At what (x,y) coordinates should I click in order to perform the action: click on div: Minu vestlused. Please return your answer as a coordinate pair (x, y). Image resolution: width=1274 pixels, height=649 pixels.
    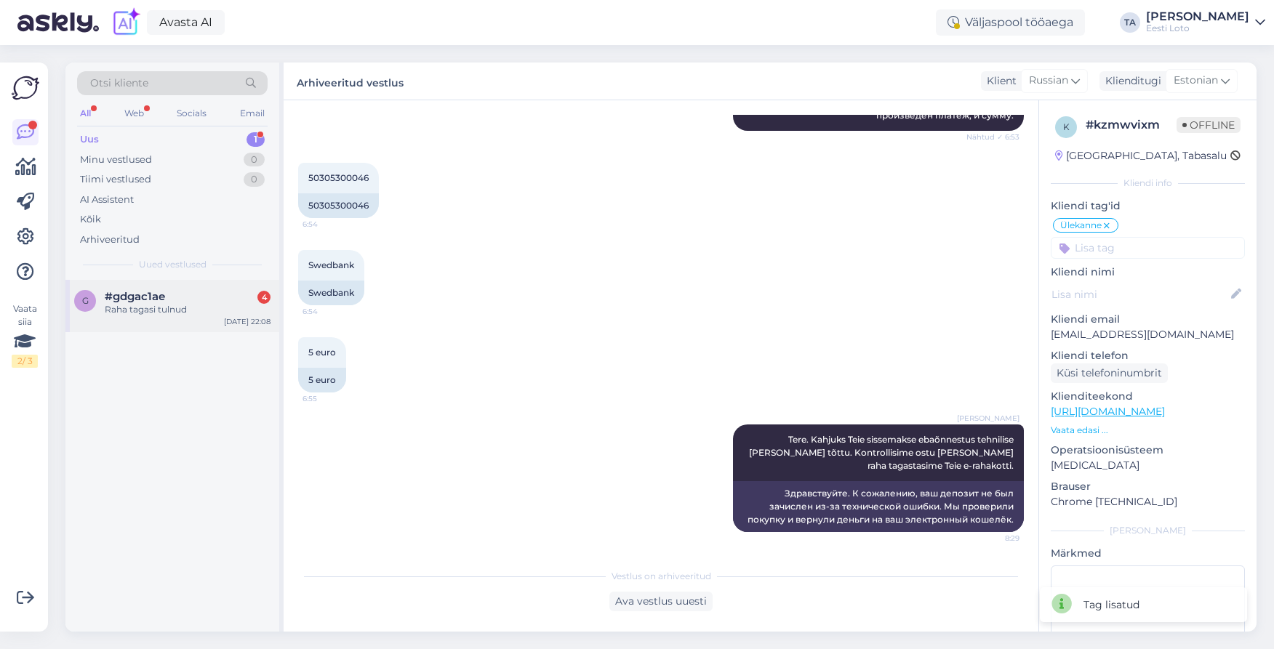
    Looking at the image, I should click on (116, 160).